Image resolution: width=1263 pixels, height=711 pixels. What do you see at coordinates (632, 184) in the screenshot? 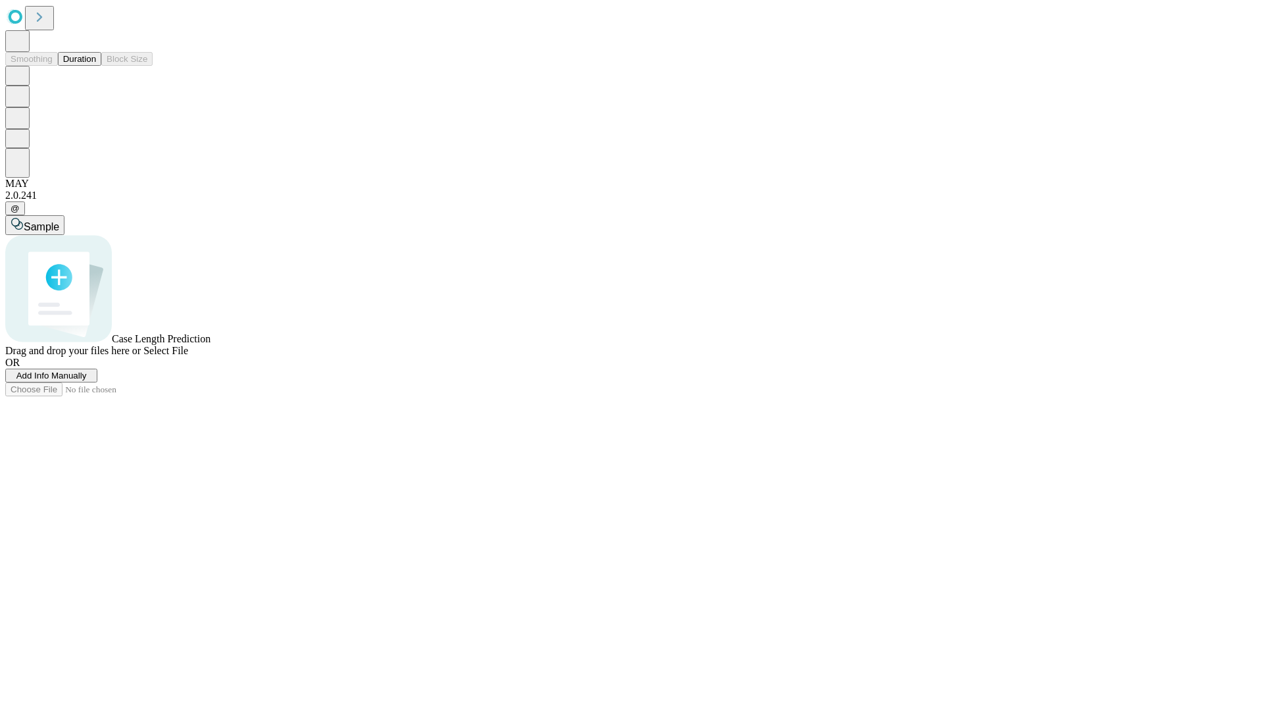
I see `div: MAY` at bounding box center [632, 184].